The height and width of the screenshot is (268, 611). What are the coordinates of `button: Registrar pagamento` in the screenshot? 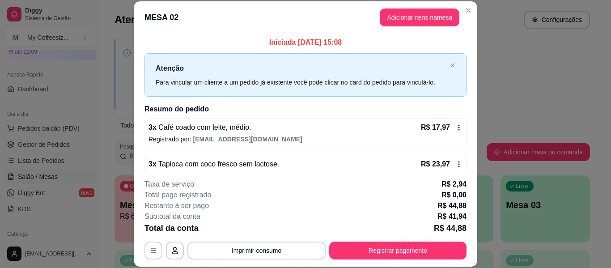 It's located at (397, 250).